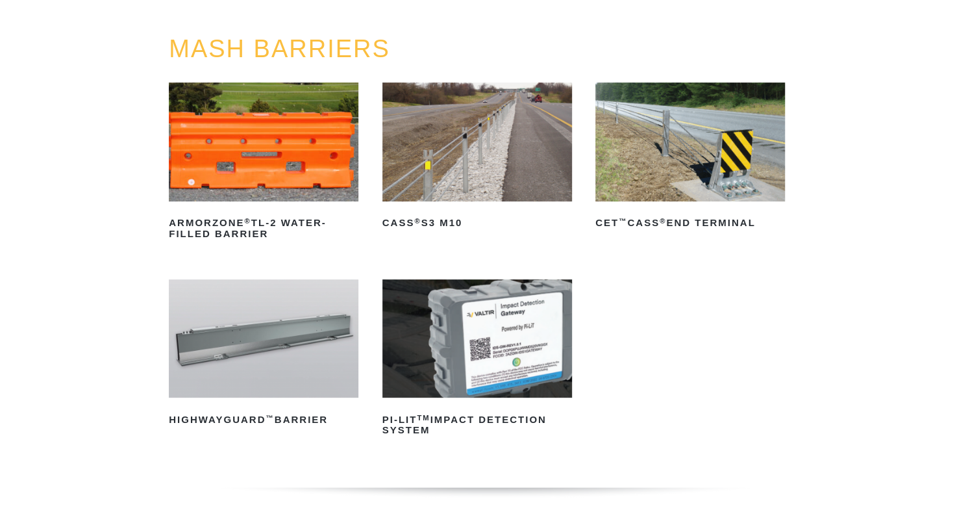 Image resolution: width=955 pixels, height=525 pixels. What do you see at coordinates (477, 360) in the screenshot?
I see `a: PI-LITTMImpact Detection System` at bounding box center [477, 360].